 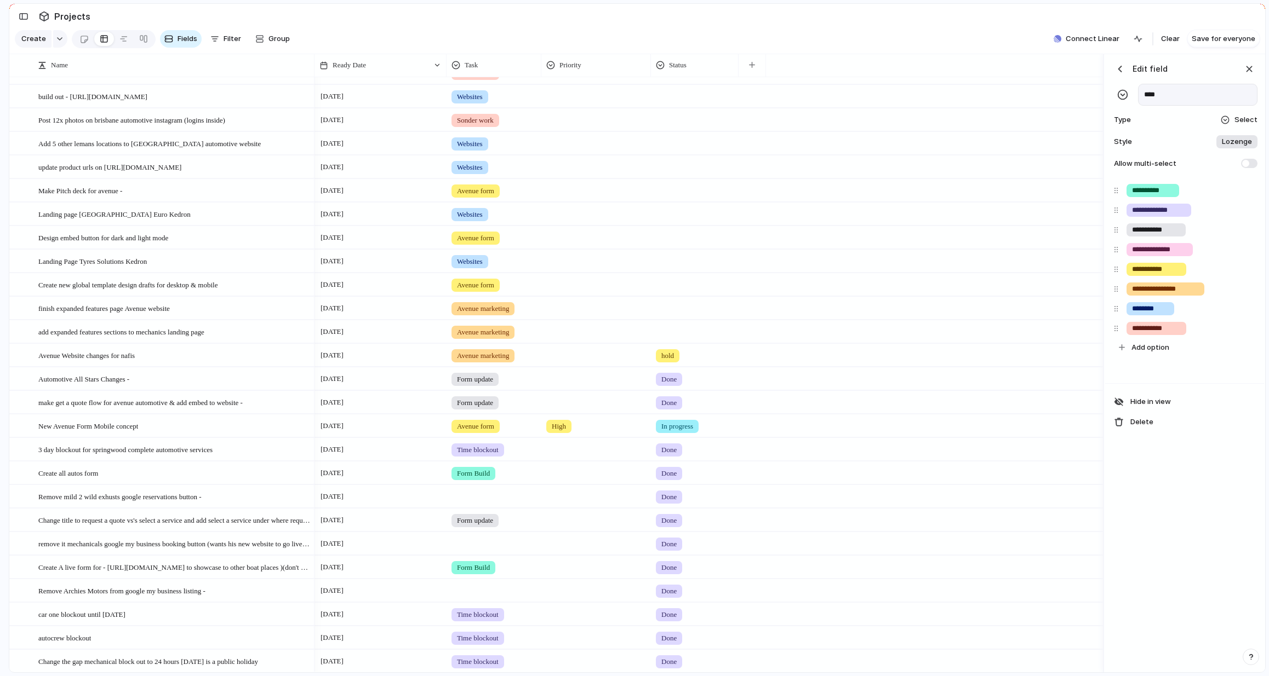 I want to click on h3: Edit field, so click(x=1150, y=68).